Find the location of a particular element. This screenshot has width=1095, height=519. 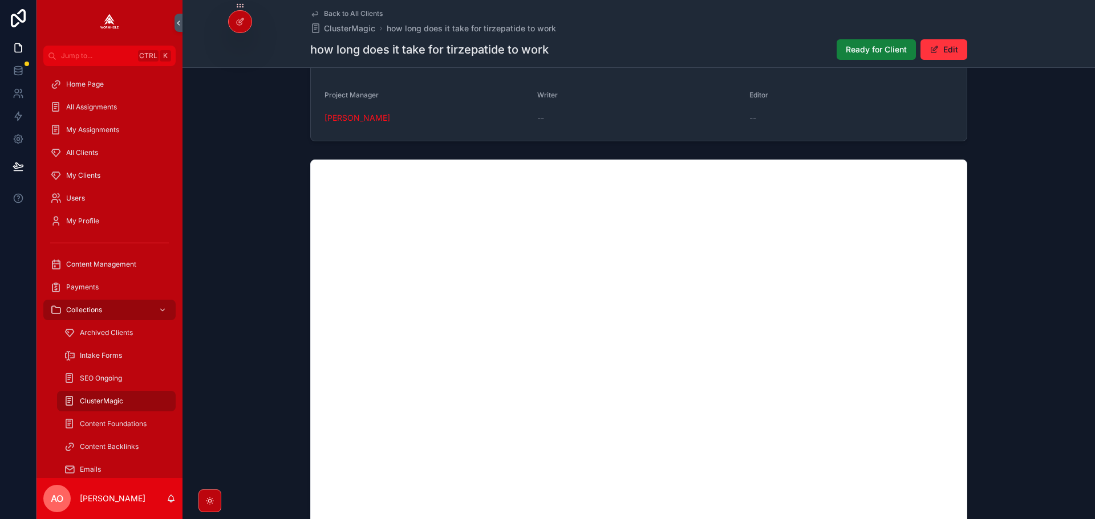

span: Ready for Client is located at coordinates (876, 50).